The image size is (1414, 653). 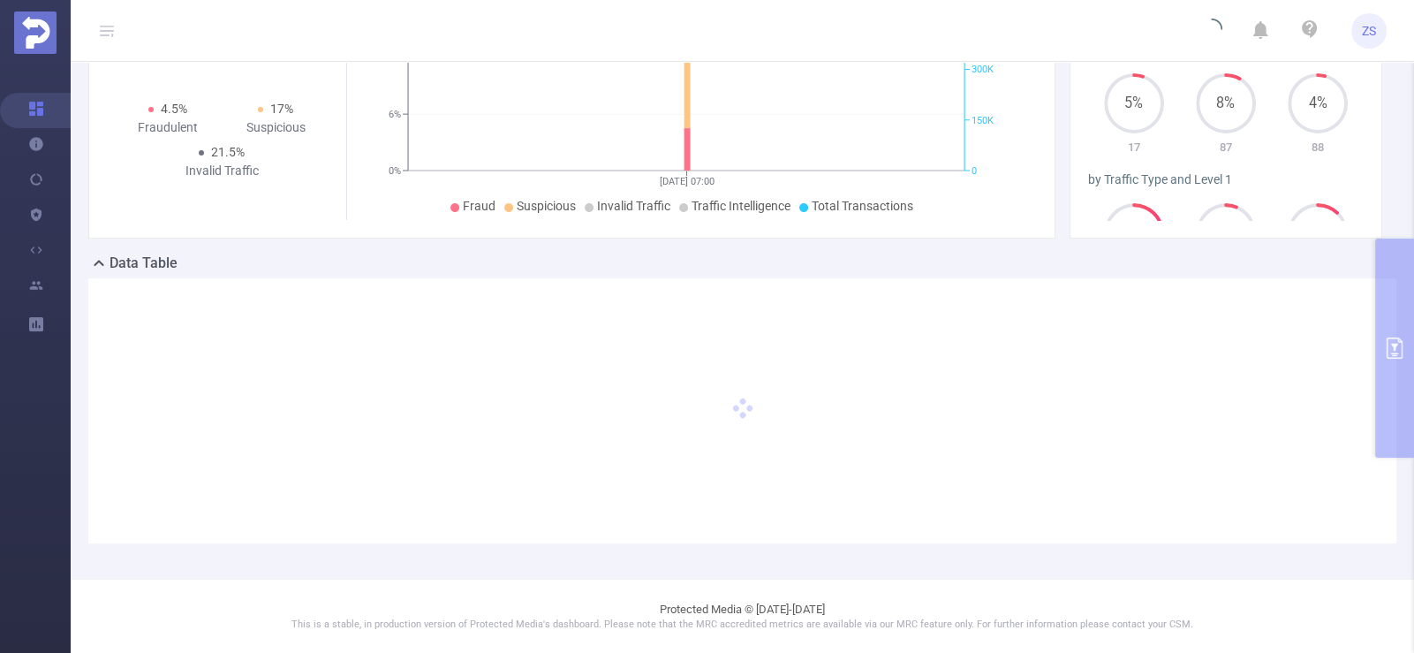 What do you see at coordinates (1211, 31) in the screenshot?
I see `i: icon: loading` at bounding box center [1211, 31].